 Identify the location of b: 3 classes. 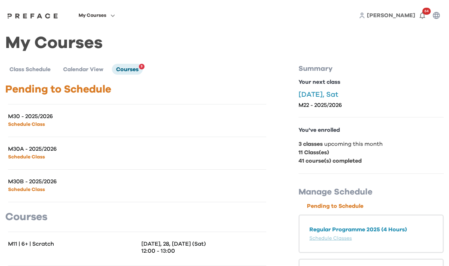
(310, 144).